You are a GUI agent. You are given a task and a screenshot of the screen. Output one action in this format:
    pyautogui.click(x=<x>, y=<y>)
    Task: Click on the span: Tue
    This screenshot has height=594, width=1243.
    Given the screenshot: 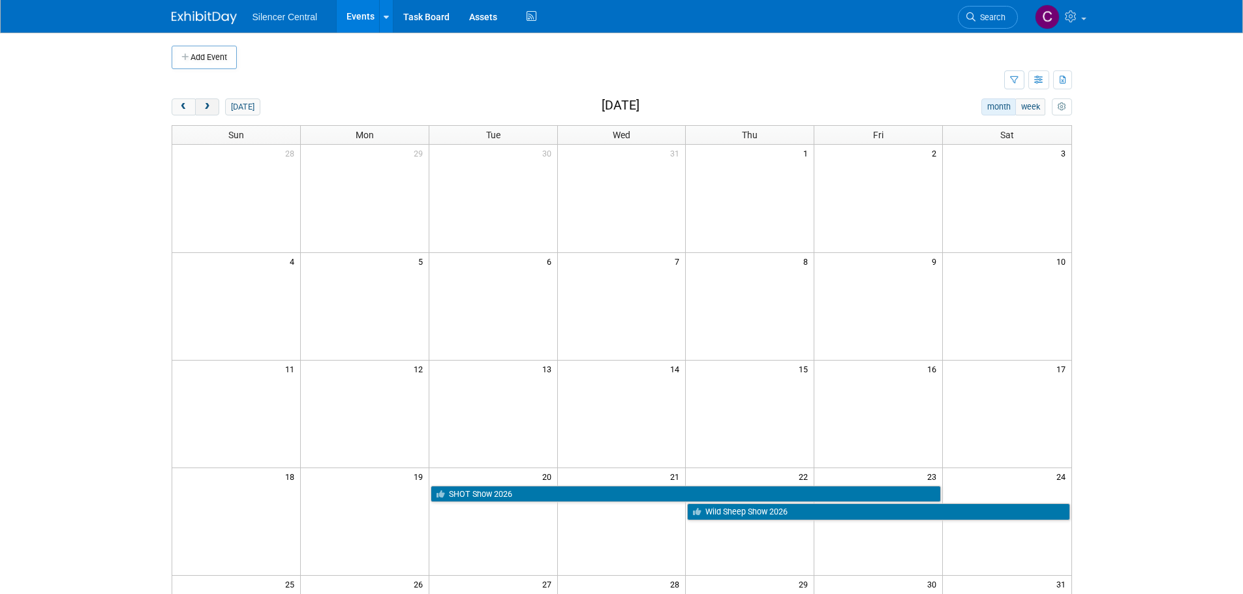 What is the action you would take?
    pyautogui.click(x=493, y=135)
    